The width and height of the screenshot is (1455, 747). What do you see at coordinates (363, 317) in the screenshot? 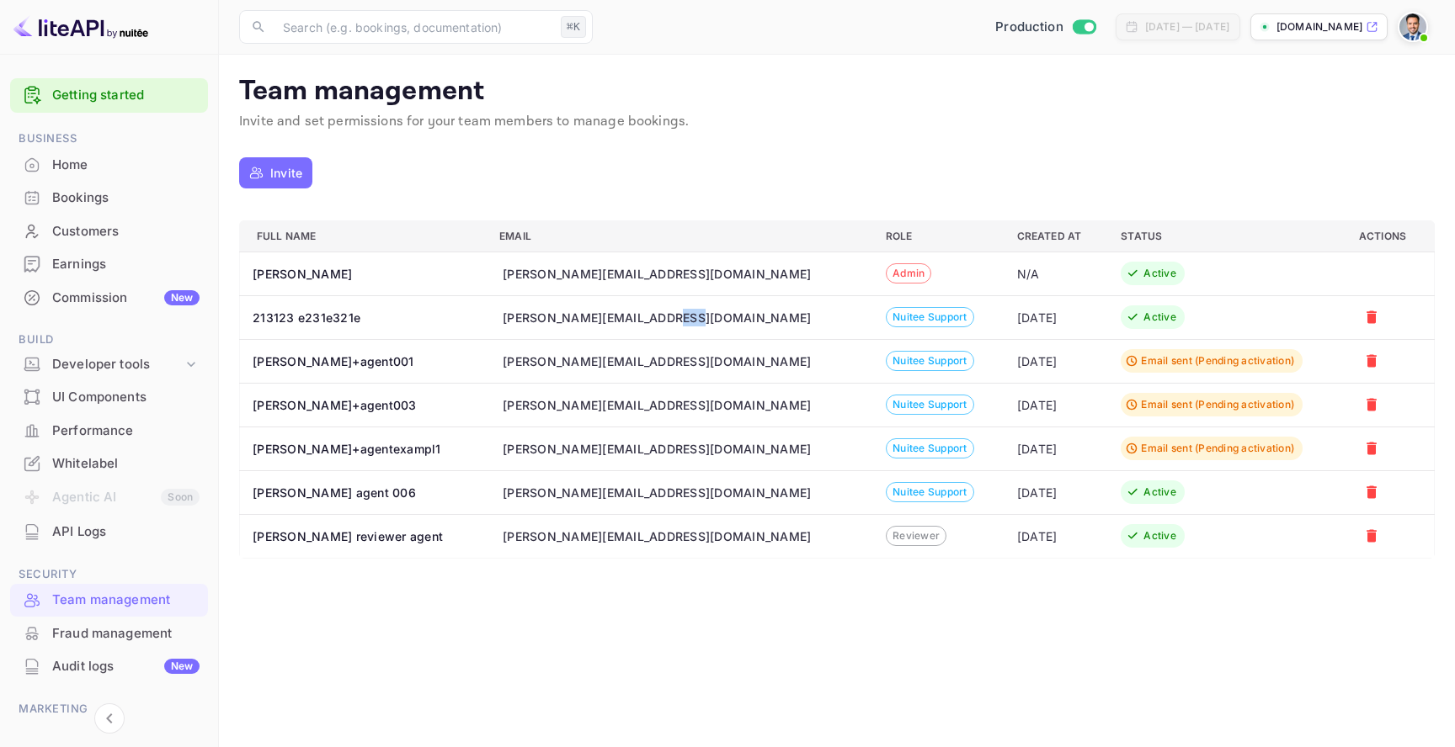
I see `th: 213123 e231e321e` at bounding box center [363, 317].